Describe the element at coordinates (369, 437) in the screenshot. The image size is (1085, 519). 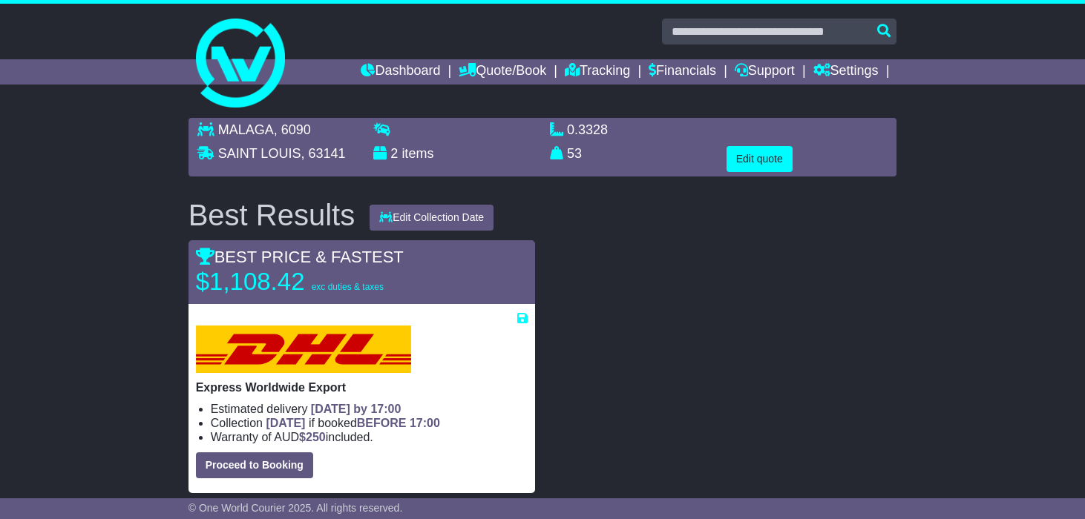
I see `li: Warranty of AUD included.` at that location.